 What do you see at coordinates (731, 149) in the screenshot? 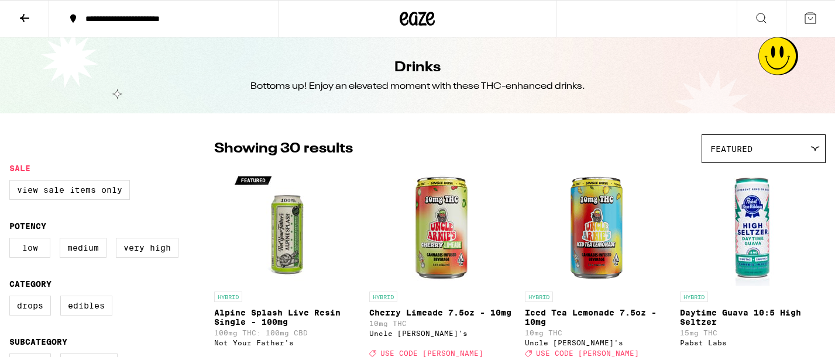
I see `span: Featured` at bounding box center [731, 149].